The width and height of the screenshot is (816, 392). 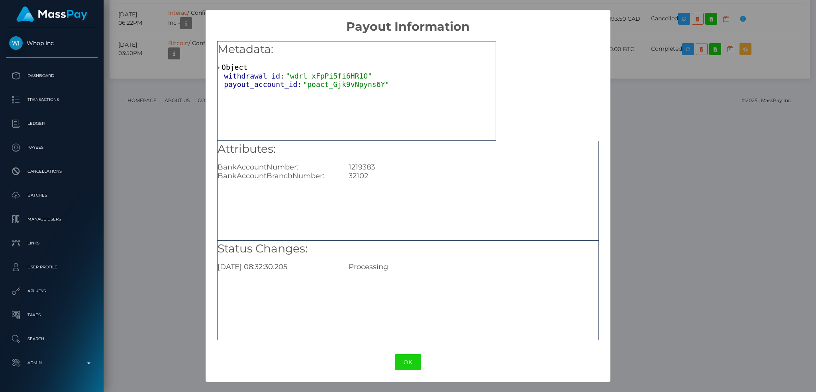 I want to click on p: Dashboard, so click(x=52, y=76).